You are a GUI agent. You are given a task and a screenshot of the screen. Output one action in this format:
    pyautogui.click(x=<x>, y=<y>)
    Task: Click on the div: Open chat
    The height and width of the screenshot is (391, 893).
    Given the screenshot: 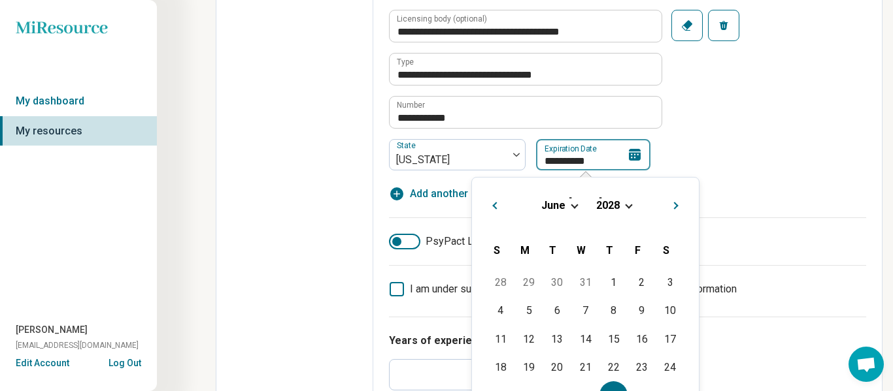 What is the action you would take?
    pyautogui.click(x=866, y=365)
    